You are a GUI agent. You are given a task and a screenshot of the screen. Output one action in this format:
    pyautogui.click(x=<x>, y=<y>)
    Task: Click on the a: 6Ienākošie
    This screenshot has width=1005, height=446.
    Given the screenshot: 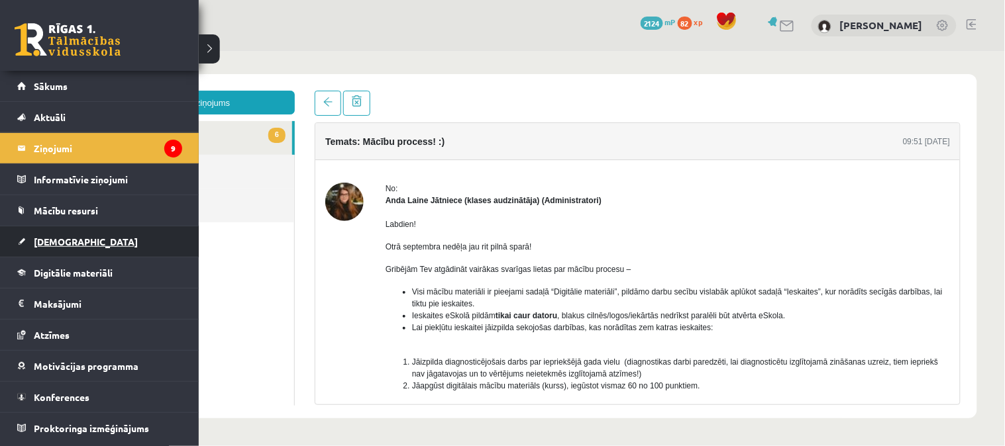 What is the action you would take?
    pyautogui.click(x=139, y=87)
    